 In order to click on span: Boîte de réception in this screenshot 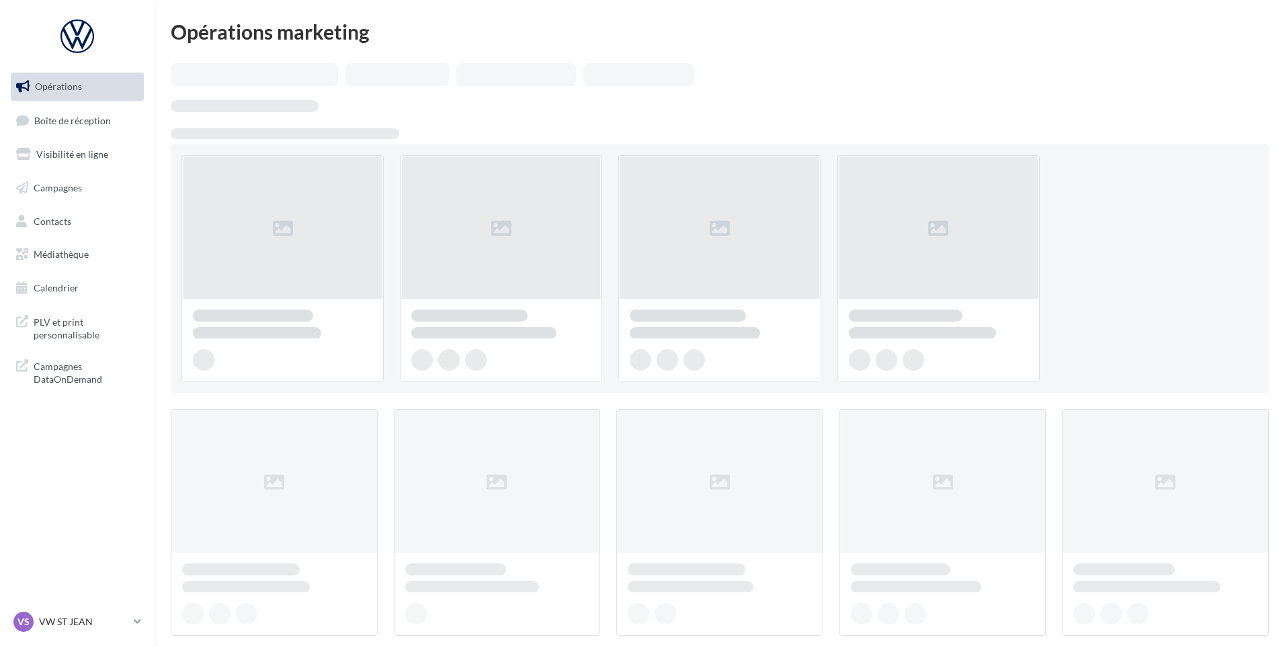, I will do `click(73, 120)`.